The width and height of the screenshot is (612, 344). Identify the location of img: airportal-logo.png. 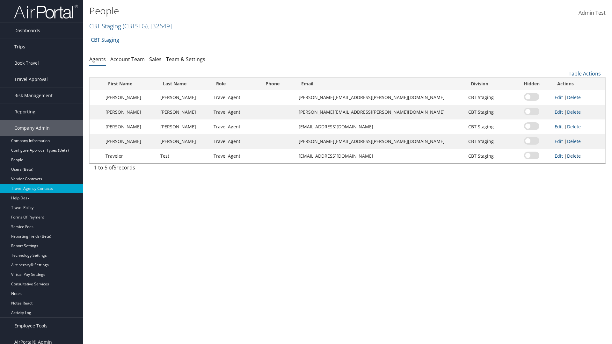
(46, 11).